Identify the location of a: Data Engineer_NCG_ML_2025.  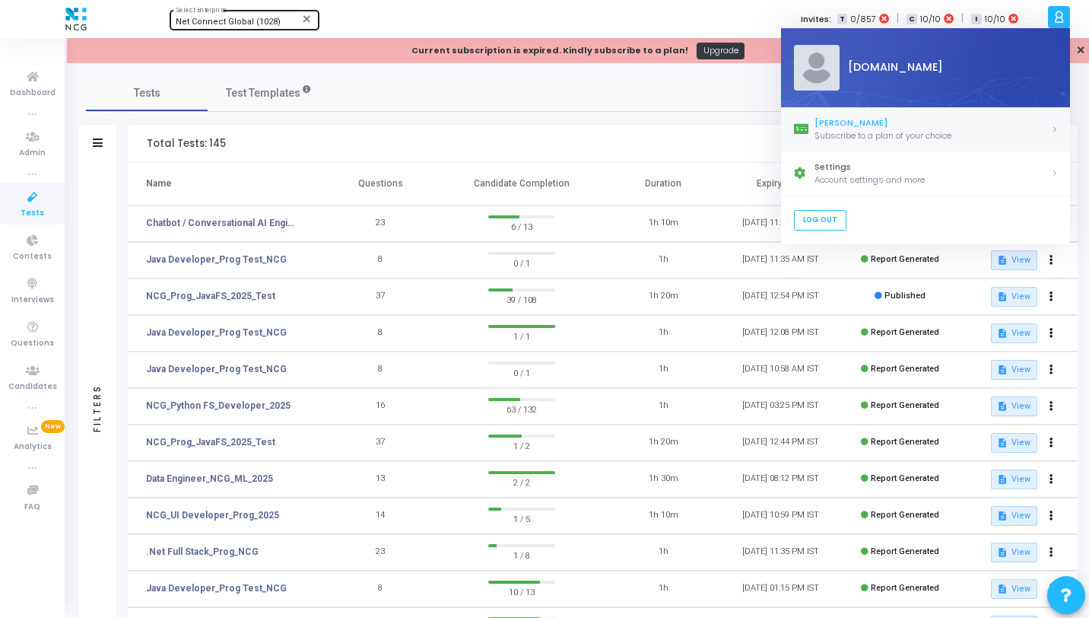
(209, 479).